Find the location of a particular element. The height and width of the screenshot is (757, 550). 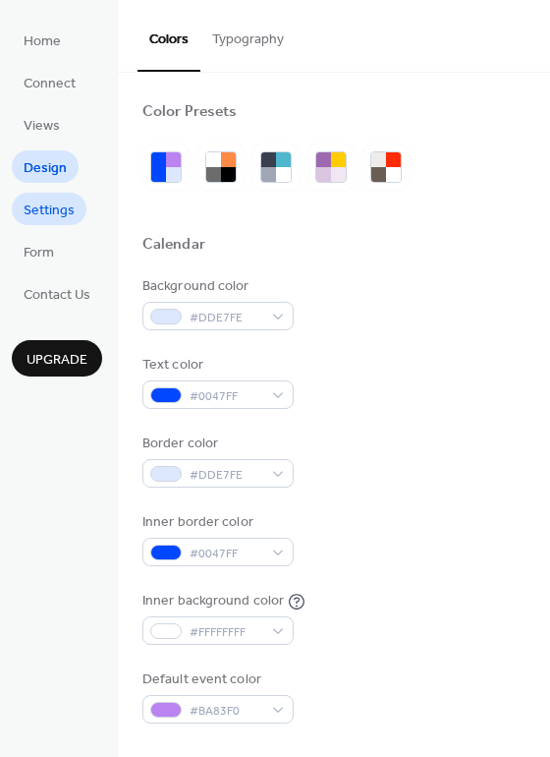

a: Home is located at coordinates (42, 39).